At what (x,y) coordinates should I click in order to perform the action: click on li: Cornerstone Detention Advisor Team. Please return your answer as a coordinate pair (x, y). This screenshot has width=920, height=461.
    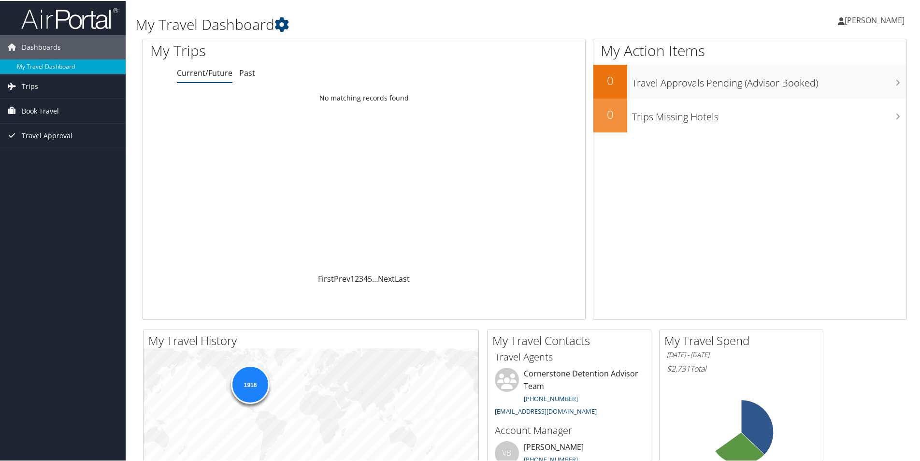
    Looking at the image, I should click on (569, 392).